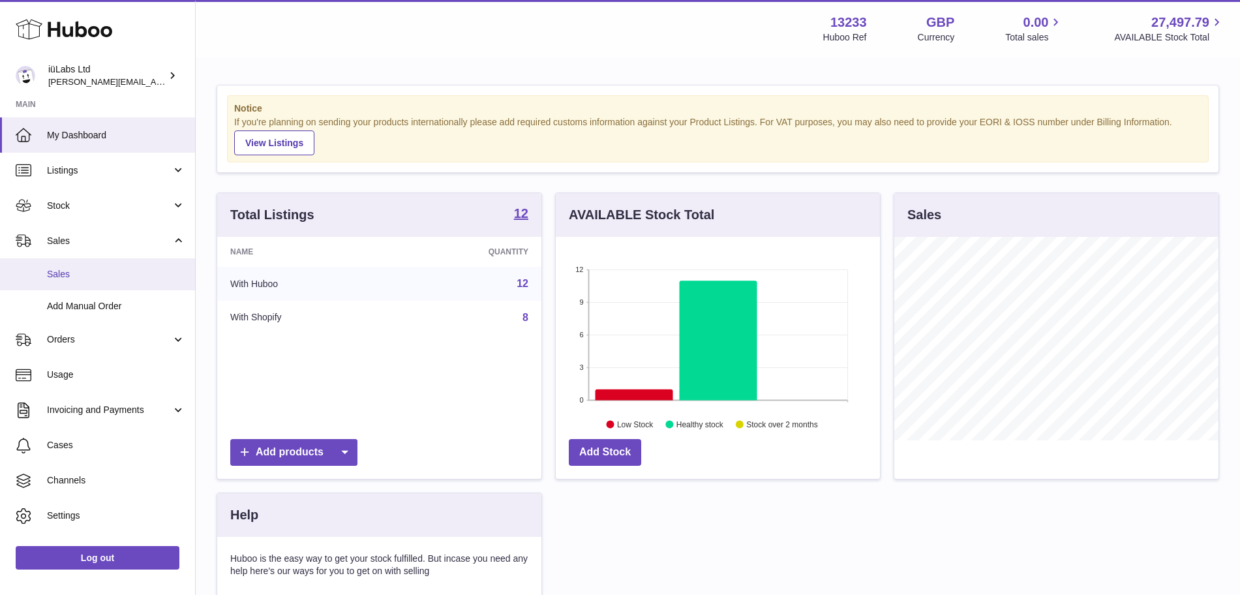 This screenshot has height=595, width=1240. I want to click on img: annunziata@iulabs.co, so click(25, 76).